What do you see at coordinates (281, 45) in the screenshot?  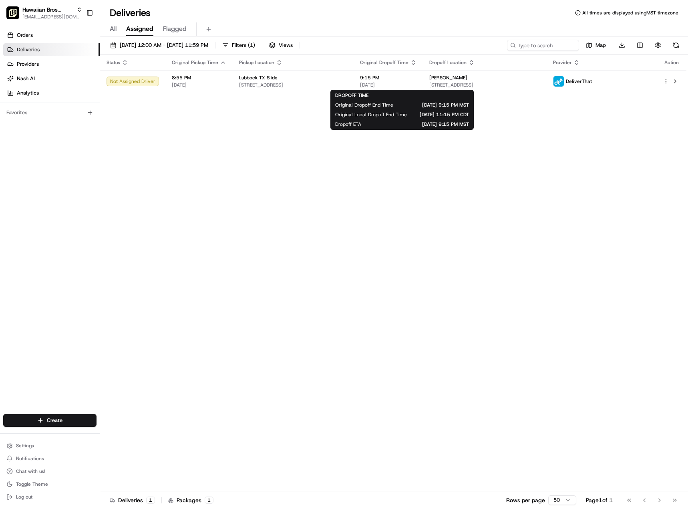 I see `button: Views` at bounding box center [281, 45].